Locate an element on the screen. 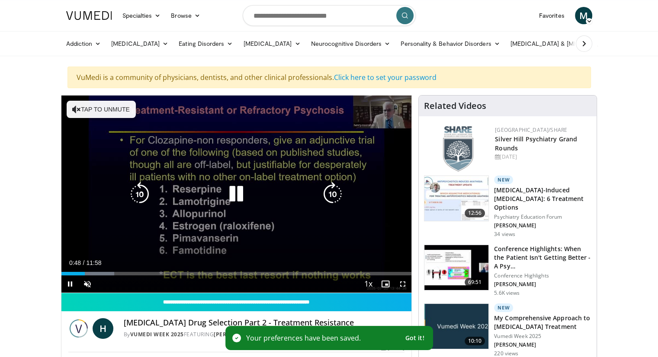  p: Conference Highlights is located at coordinates (543, 276).